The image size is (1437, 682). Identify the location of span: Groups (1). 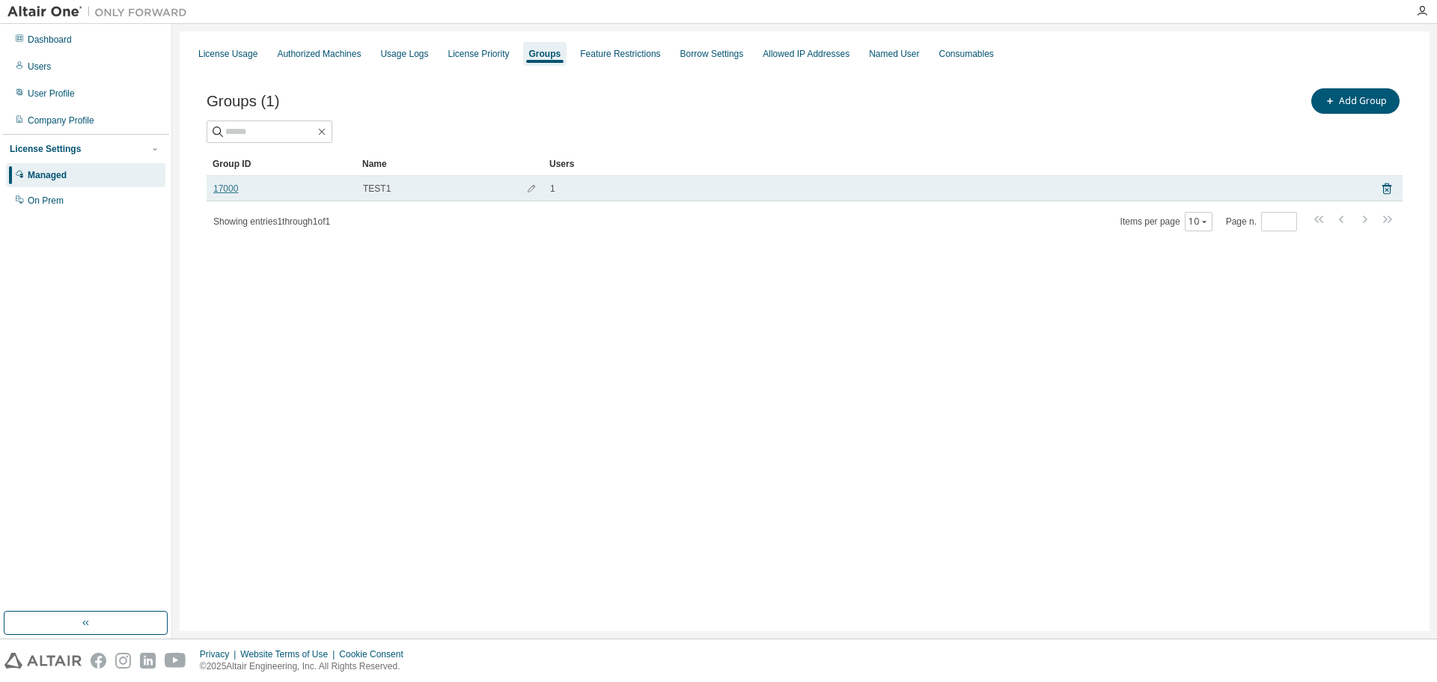
(242, 101).